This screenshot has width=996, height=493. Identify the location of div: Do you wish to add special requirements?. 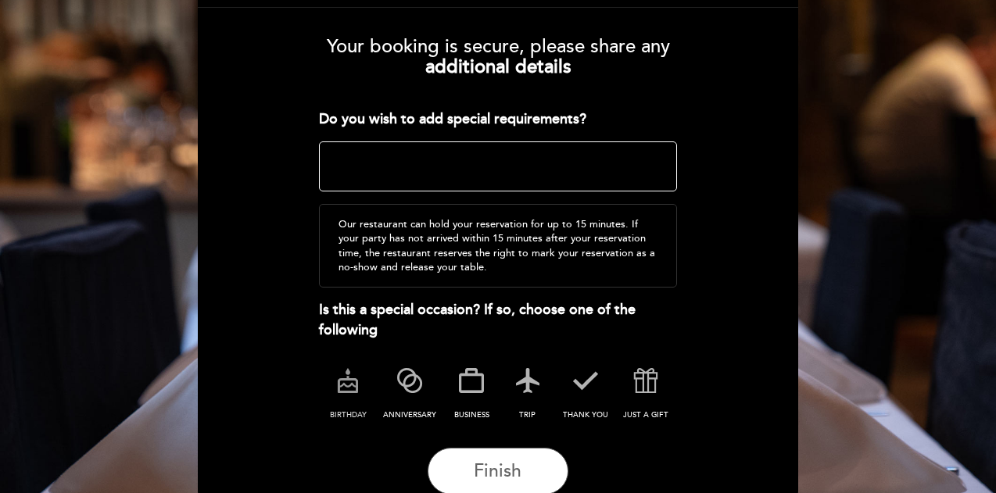
(498, 120).